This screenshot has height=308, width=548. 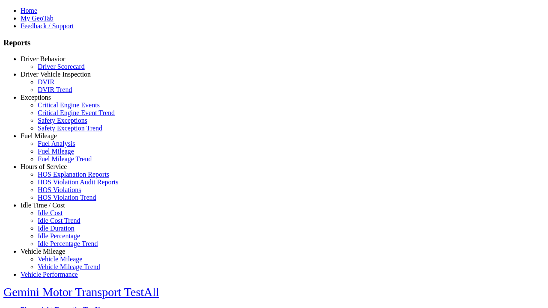 What do you see at coordinates (36, 97) in the screenshot?
I see `a: Exceptions` at bounding box center [36, 97].